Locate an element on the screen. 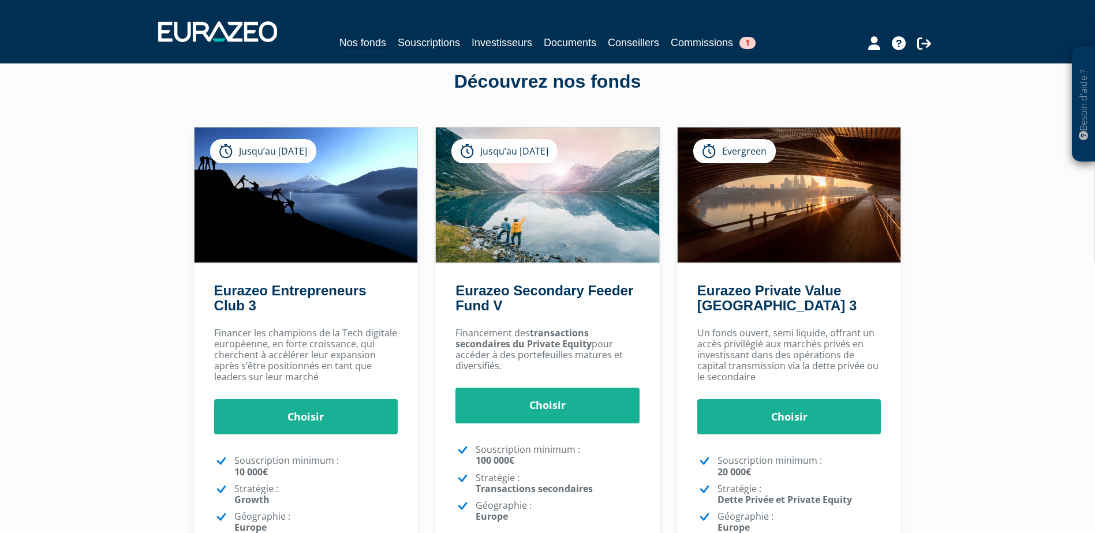 This screenshot has height=533, width=1095. img: Eurazeo Private Value Europe 3 is located at coordinates (789, 195).